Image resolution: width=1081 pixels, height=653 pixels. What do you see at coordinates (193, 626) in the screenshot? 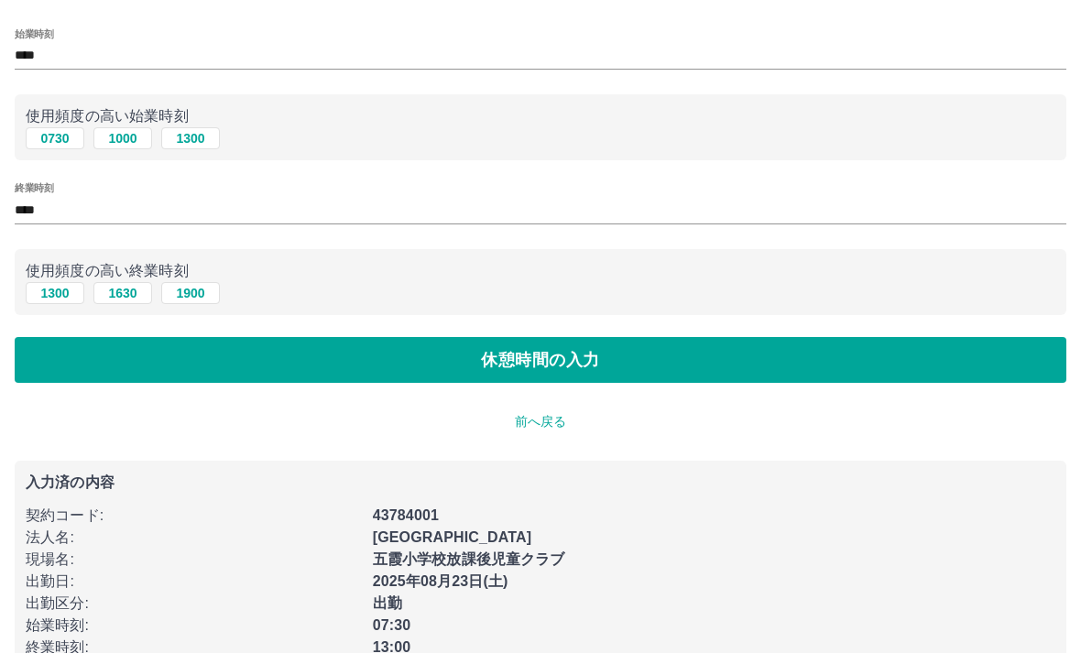
I see `p: 始業時刻 :` at bounding box center [193, 626].